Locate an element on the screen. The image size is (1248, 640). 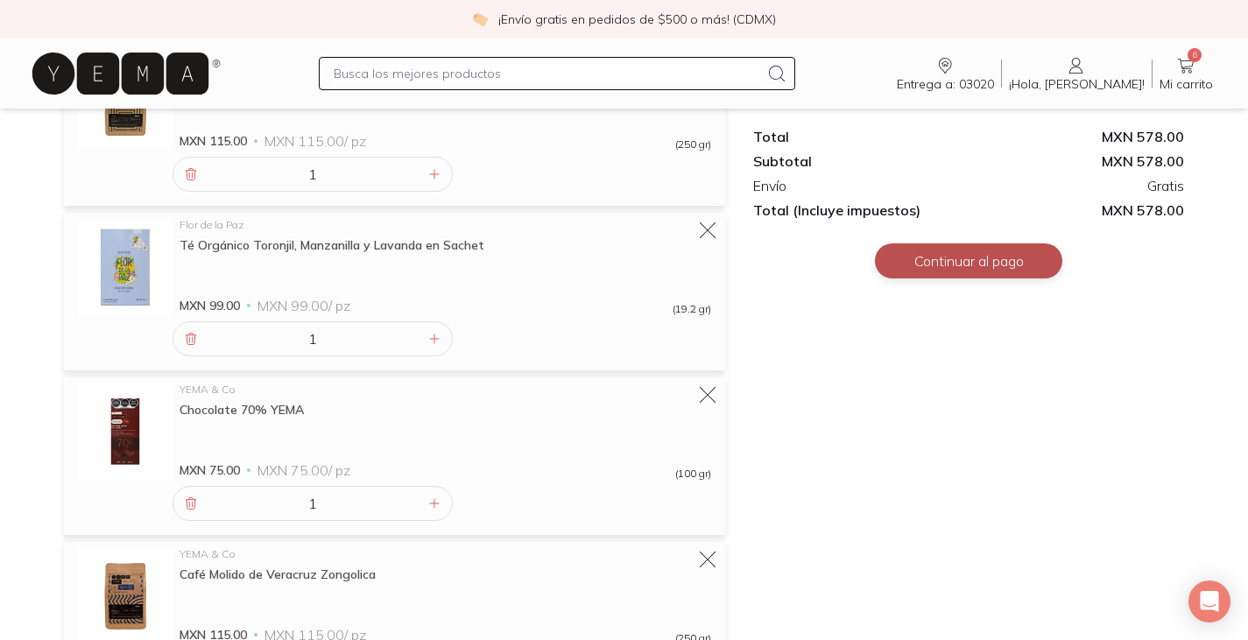
span: MXN 115.00 is located at coordinates (213, 141).